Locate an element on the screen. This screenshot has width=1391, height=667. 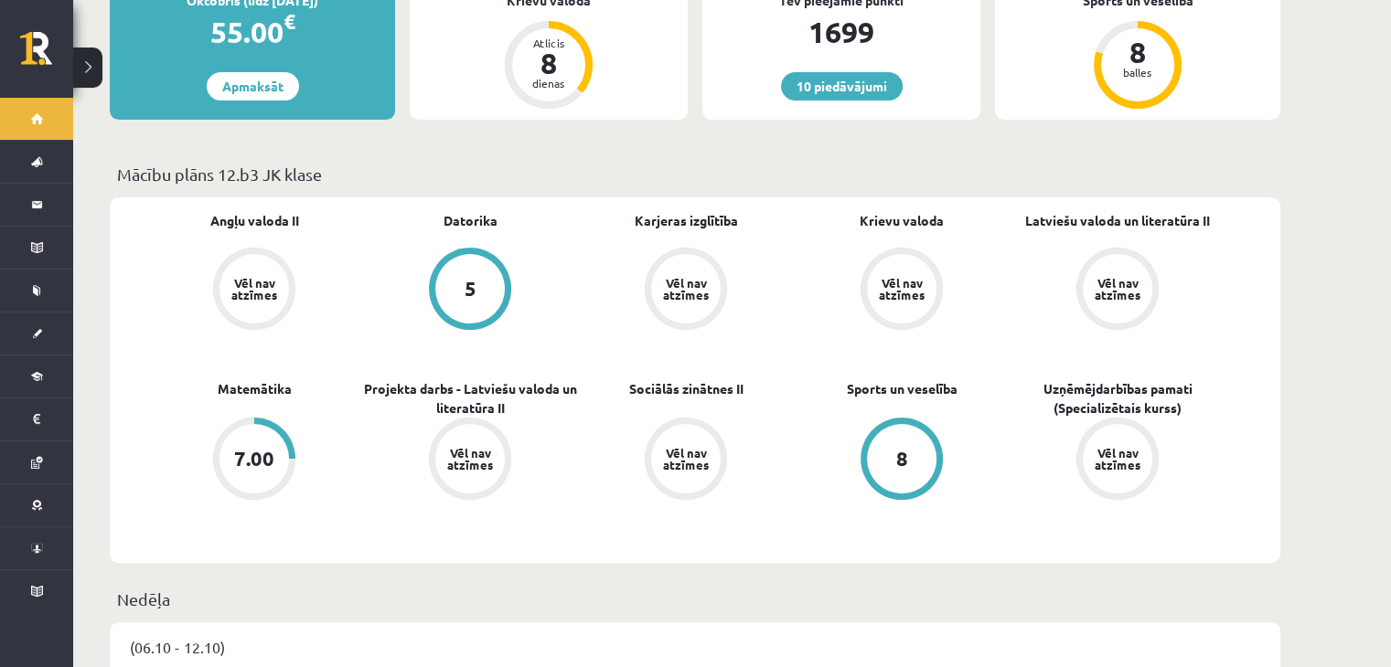
p: Nedēļa is located at coordinates (695, 599).